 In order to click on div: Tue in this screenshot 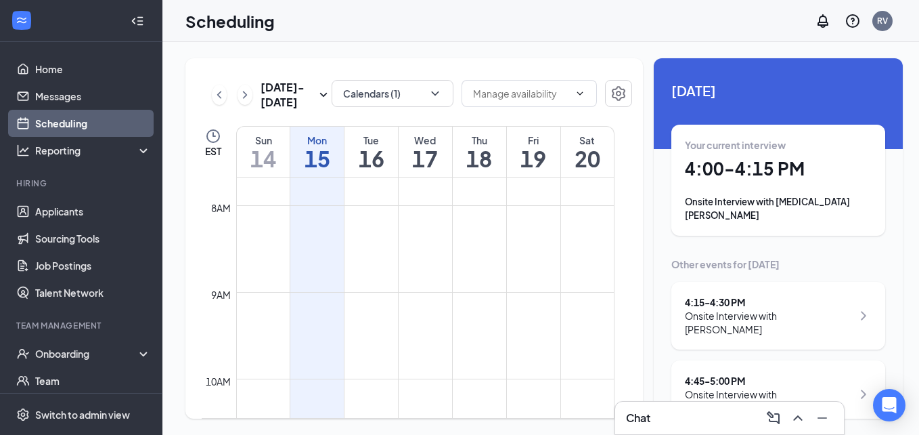, I will do `click(371, 140)`.